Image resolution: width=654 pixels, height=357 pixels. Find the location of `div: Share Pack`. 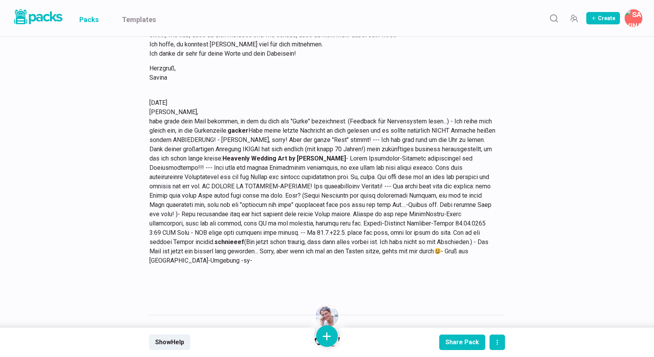

div: Share Pack is located at coordinates (462, 342).